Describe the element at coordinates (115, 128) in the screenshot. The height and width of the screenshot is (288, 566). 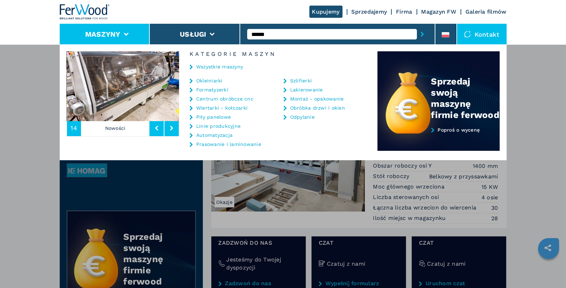
I see `p: Nowości` at that location.